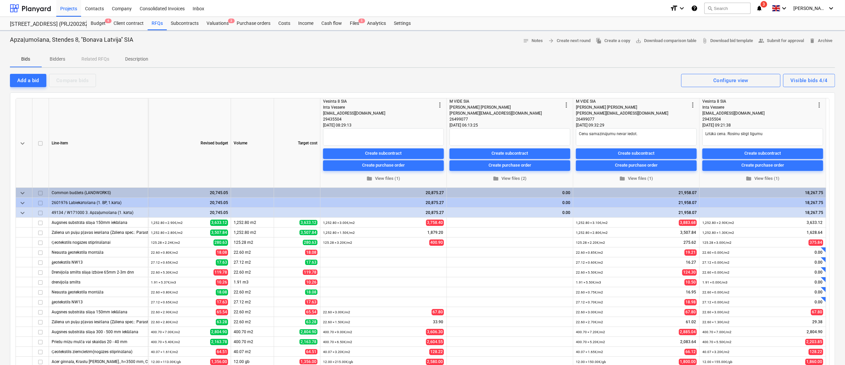  Describe the element at coordinates (166, 242) in the screenshot. I see `small: 125.28 × 2.24€ / m2` at that location.